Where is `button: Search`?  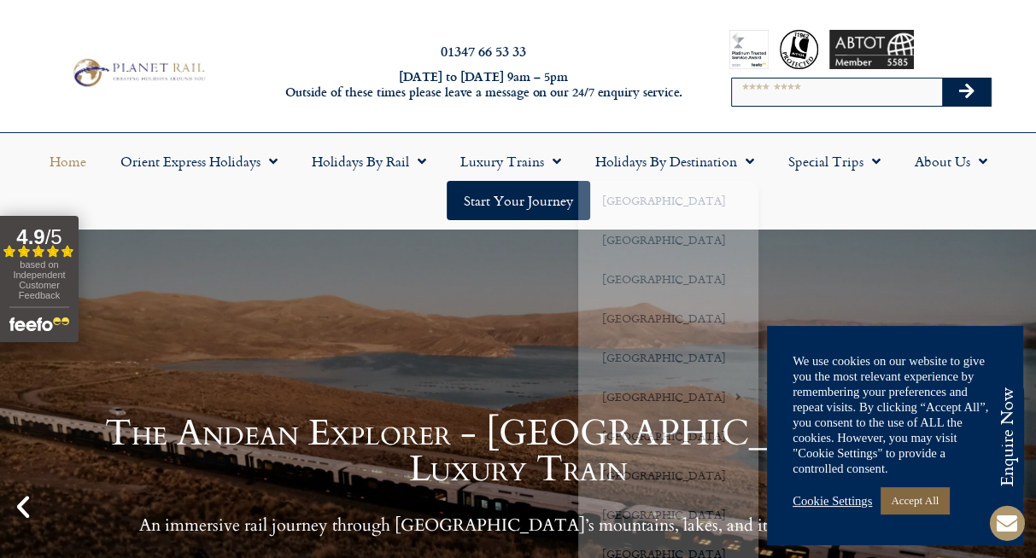
button: Search is located at coordinates (966, 92).